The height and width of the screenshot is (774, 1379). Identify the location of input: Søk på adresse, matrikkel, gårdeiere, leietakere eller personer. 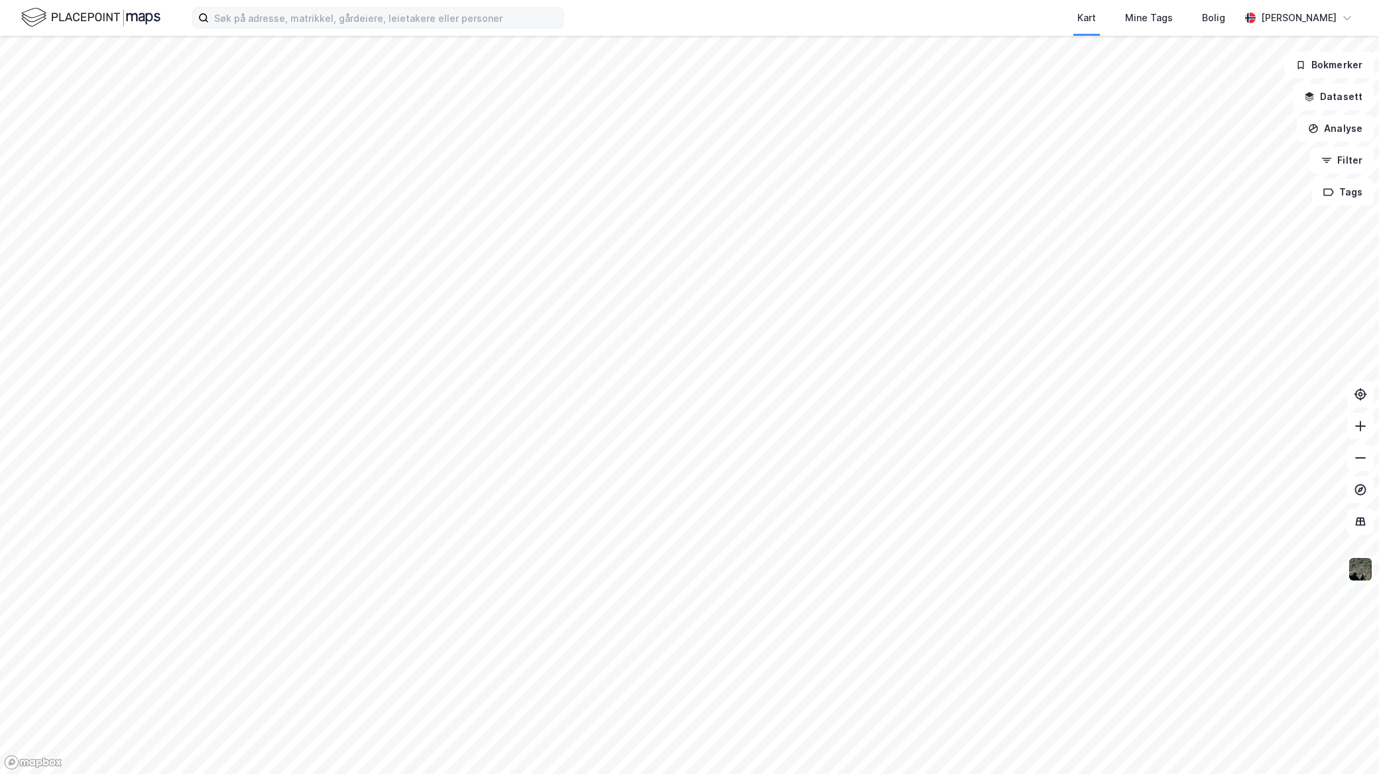
(386, 18).